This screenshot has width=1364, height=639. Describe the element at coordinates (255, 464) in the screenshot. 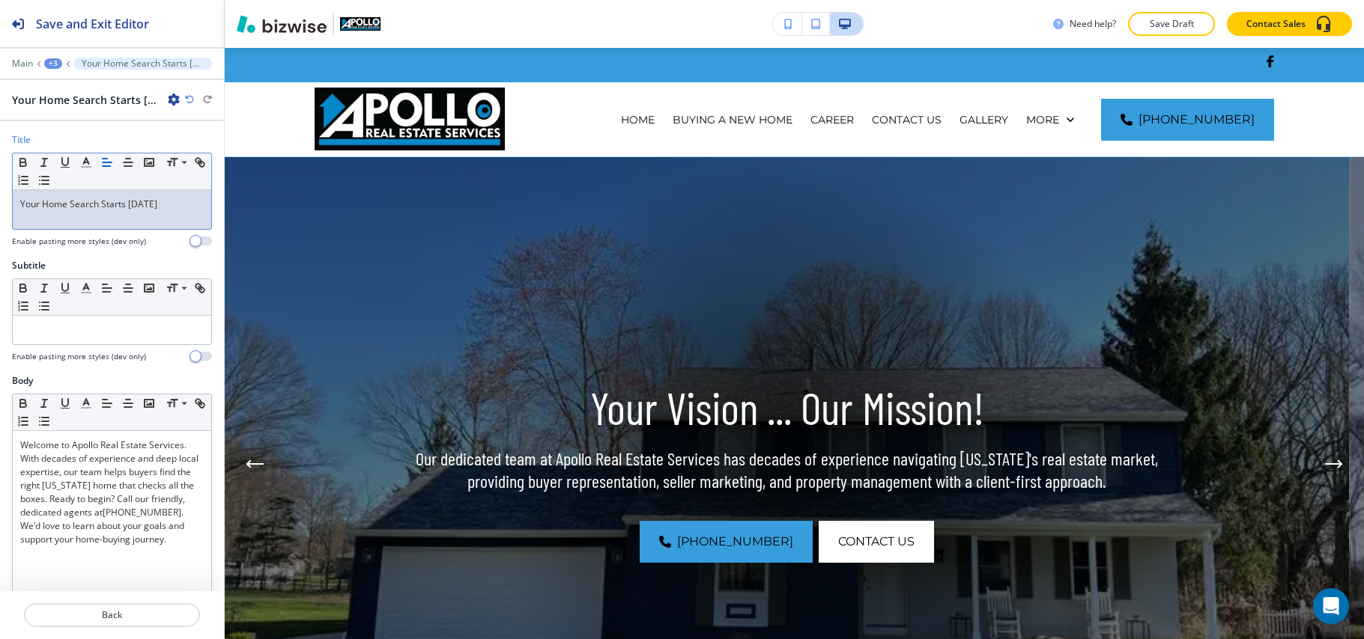

I see `button: Previous Hero Image` at that location.